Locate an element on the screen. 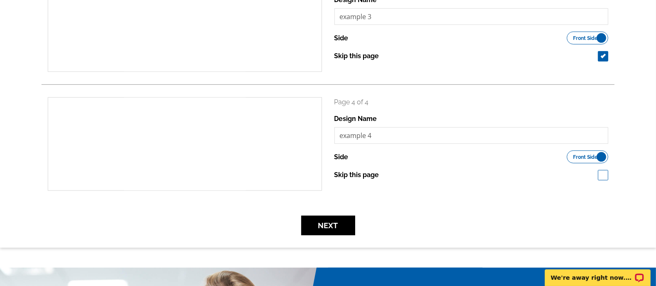 The width and height of the screenshot is (656, 286). button: Next is located at coordinates (328, 225).